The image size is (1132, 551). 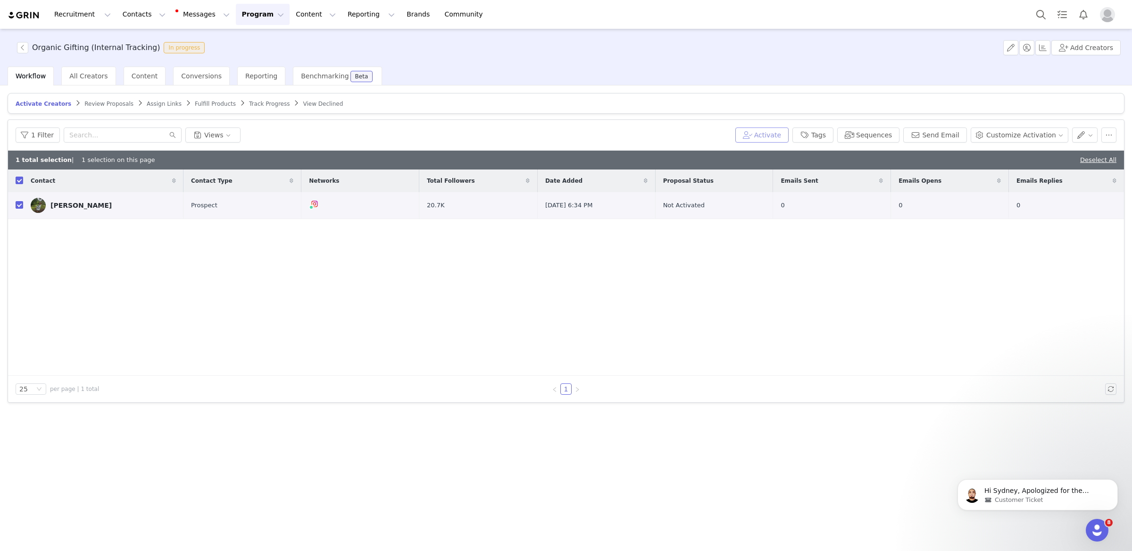 I want to click on span: Content, so click(x=145, y=76).